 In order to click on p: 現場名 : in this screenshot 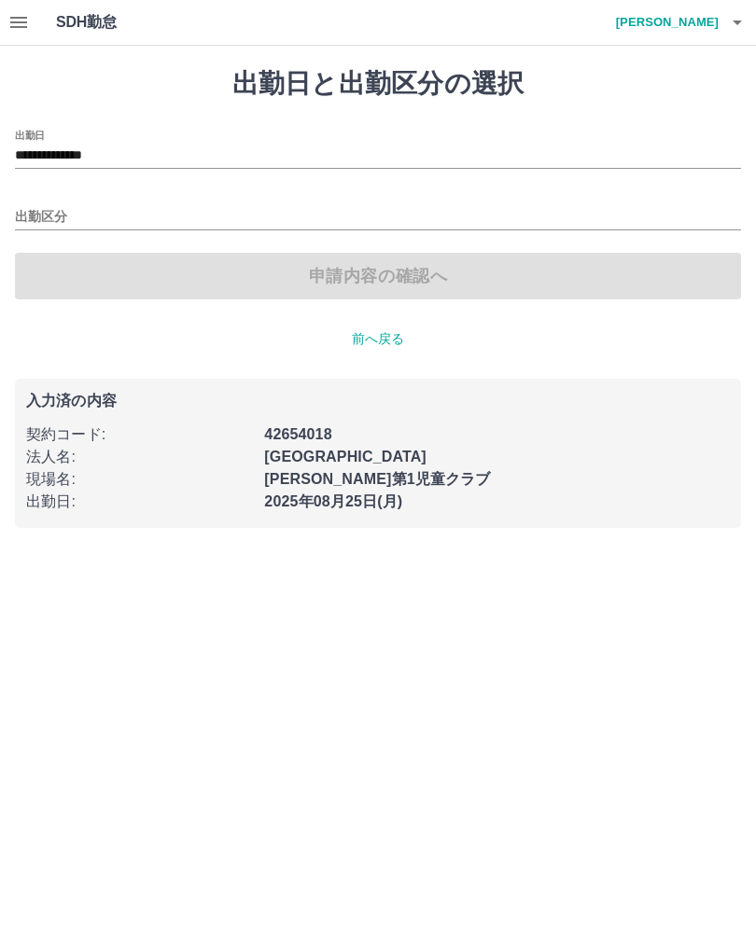, I will do `click(139, 480)`.